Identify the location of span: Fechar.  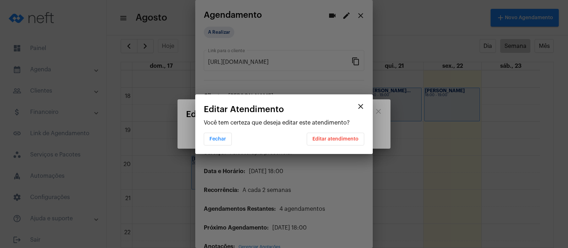
(218, 139).